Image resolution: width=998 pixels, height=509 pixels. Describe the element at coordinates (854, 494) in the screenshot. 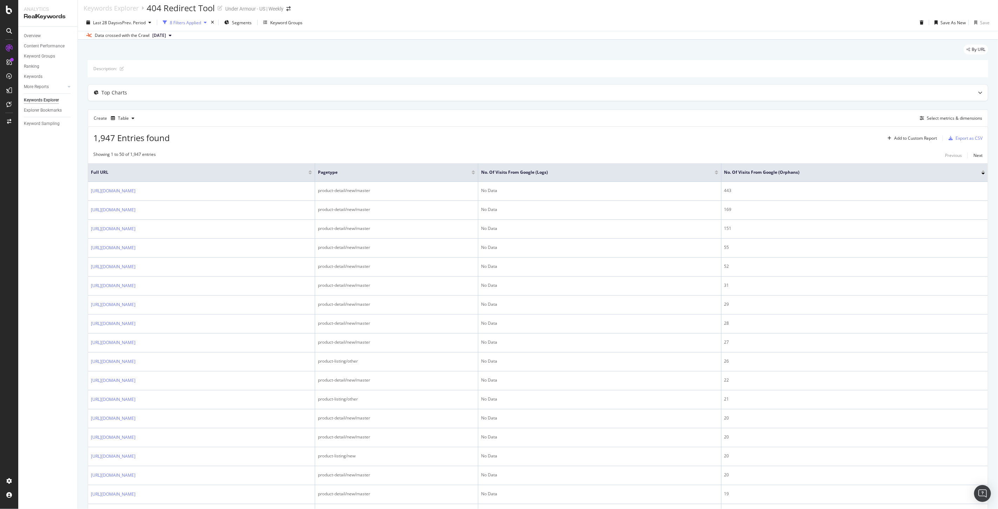

I see `div: 19` at that location.